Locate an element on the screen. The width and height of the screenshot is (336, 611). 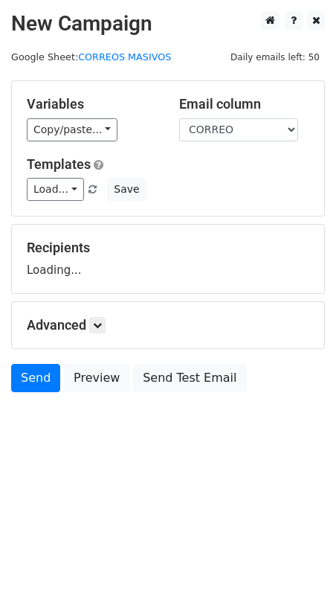
span: Daily emails left: 50 is located at coordinates (275, 57).